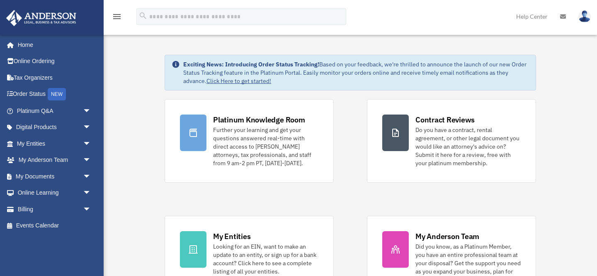 This screenshot has height=276, width=597. What do you see at coordinates (41, 18) in the screenshot?
I see `img: Anderson Advisors Platinum Portal` at bounding box center [41, 18].